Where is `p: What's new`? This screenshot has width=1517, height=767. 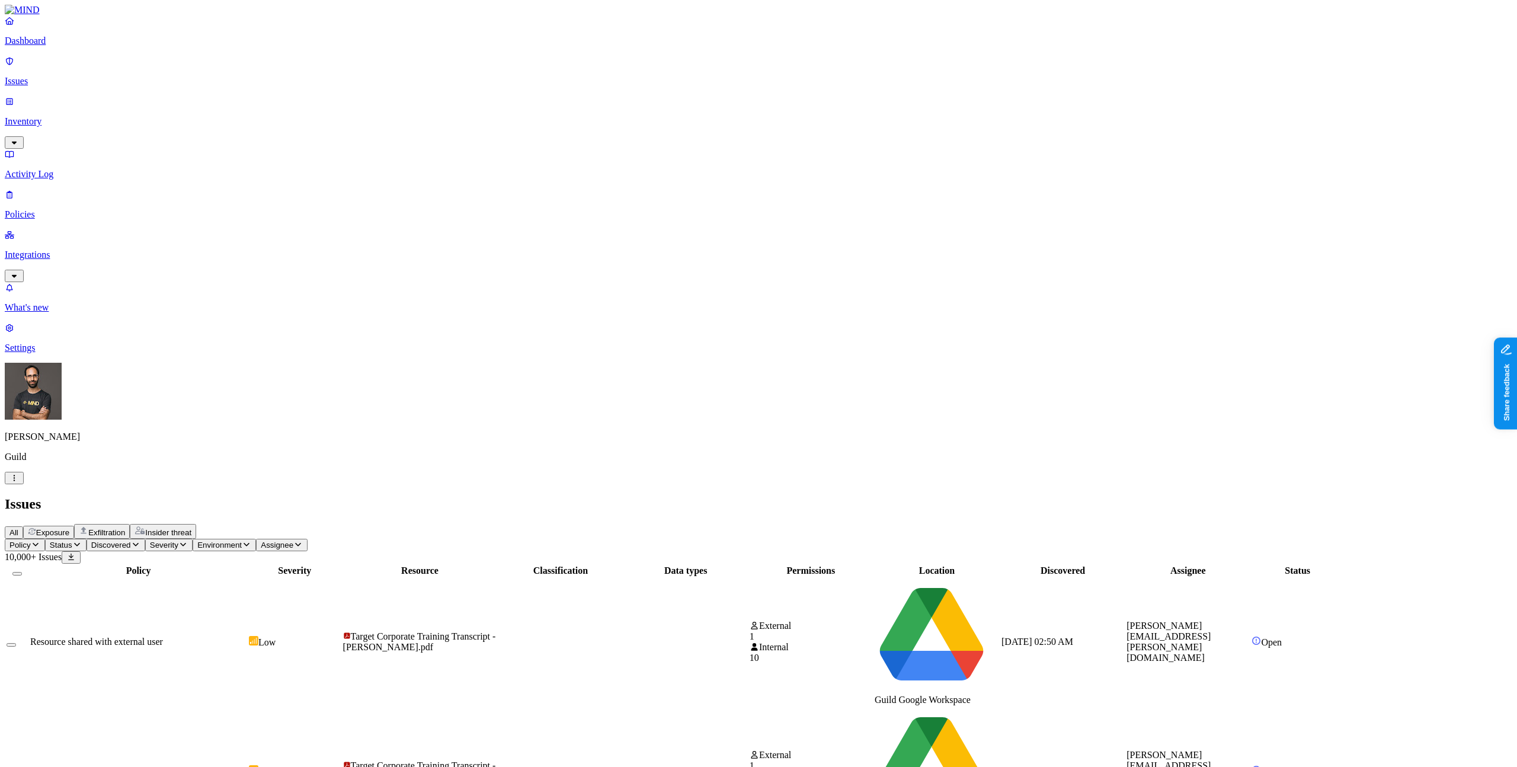 p: What's new is located at coordinates (758, 307).